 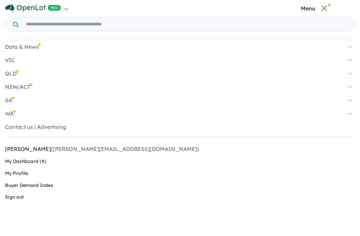 What do you see at coordinates (33, 8) in the screenshot?
I see `img: Openlot PRO Logo White` at bounding box center [33, 8].